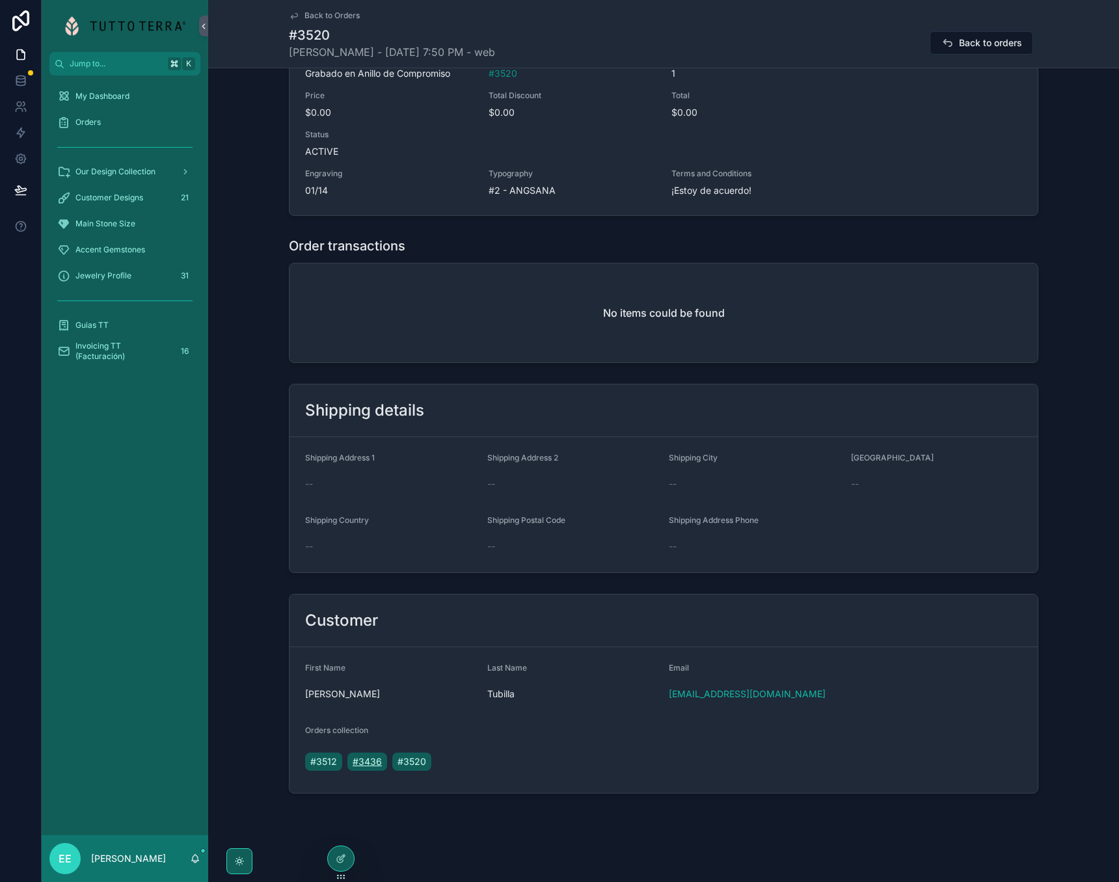 The height and width of the screenshot is (882, 1119). Describe the element at coordinates (125, 325) in the screenshot. I see `a: Guias TT` at that location.